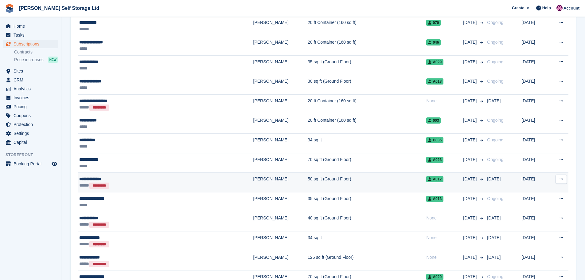 This screenshot has height=280, width=585. What do you see at coordinates (367, 182) in the screenshot?
I see `td: 50 sq ft (Ground Floor)` at bounding box center [367, 182].